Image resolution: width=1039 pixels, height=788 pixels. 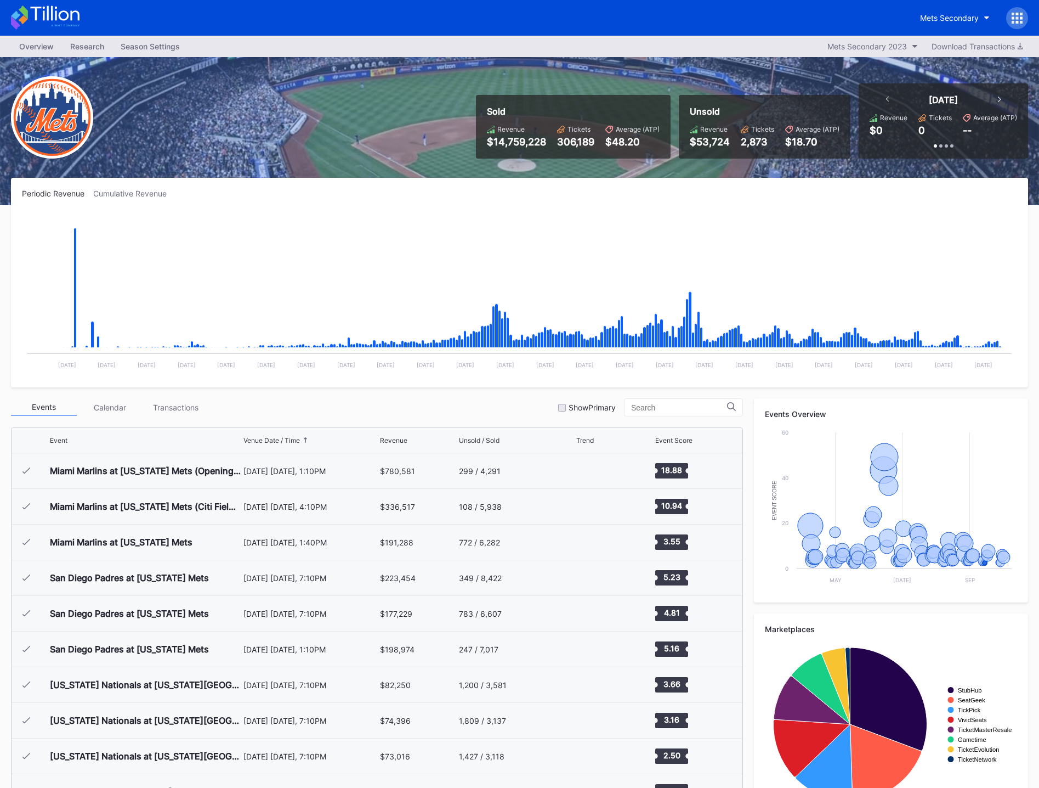 What do you see at coordinates (873, 46) in the screenshot?
I see `button: Mets Secondary 2023` at bounding box center [873, 46].